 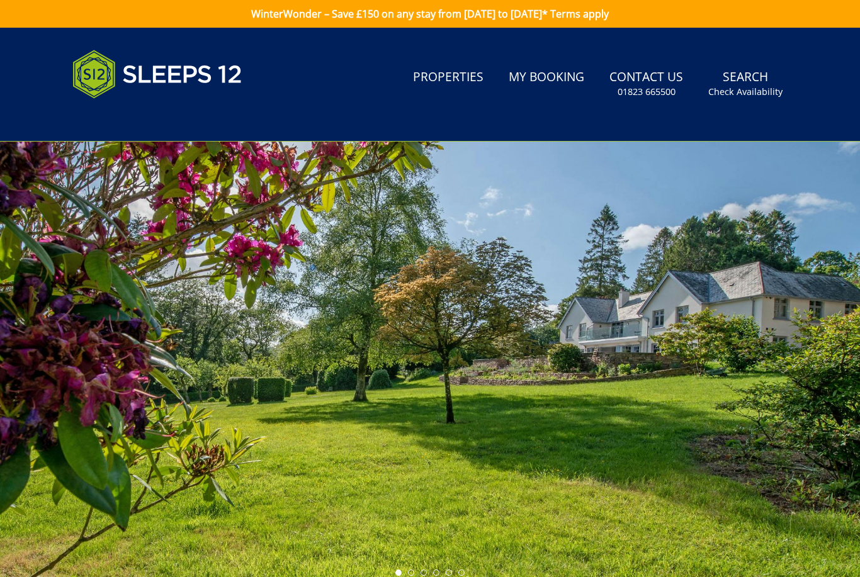 What do you see at coordinates (546, 77) in the screenshot?
I see `a: My Booking` at bounding box center [546, 77].